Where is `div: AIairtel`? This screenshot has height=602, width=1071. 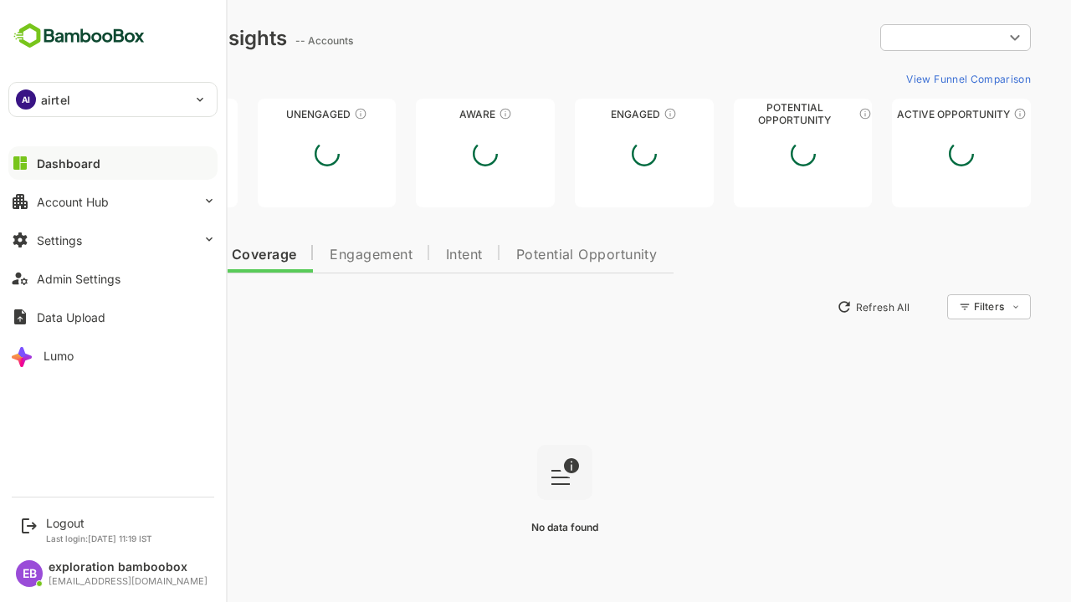 div: AIairtel is located at coordinates (113, 100).